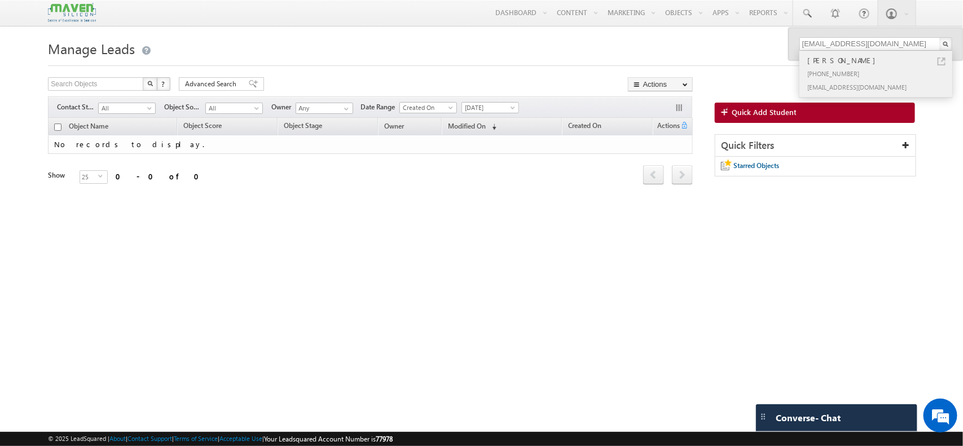 Image resolution: width=963 pixels, height=446 pixels. Describe the element at coordinates (303, 127) in the screenshot. I see `a: Object Stage` at that location.